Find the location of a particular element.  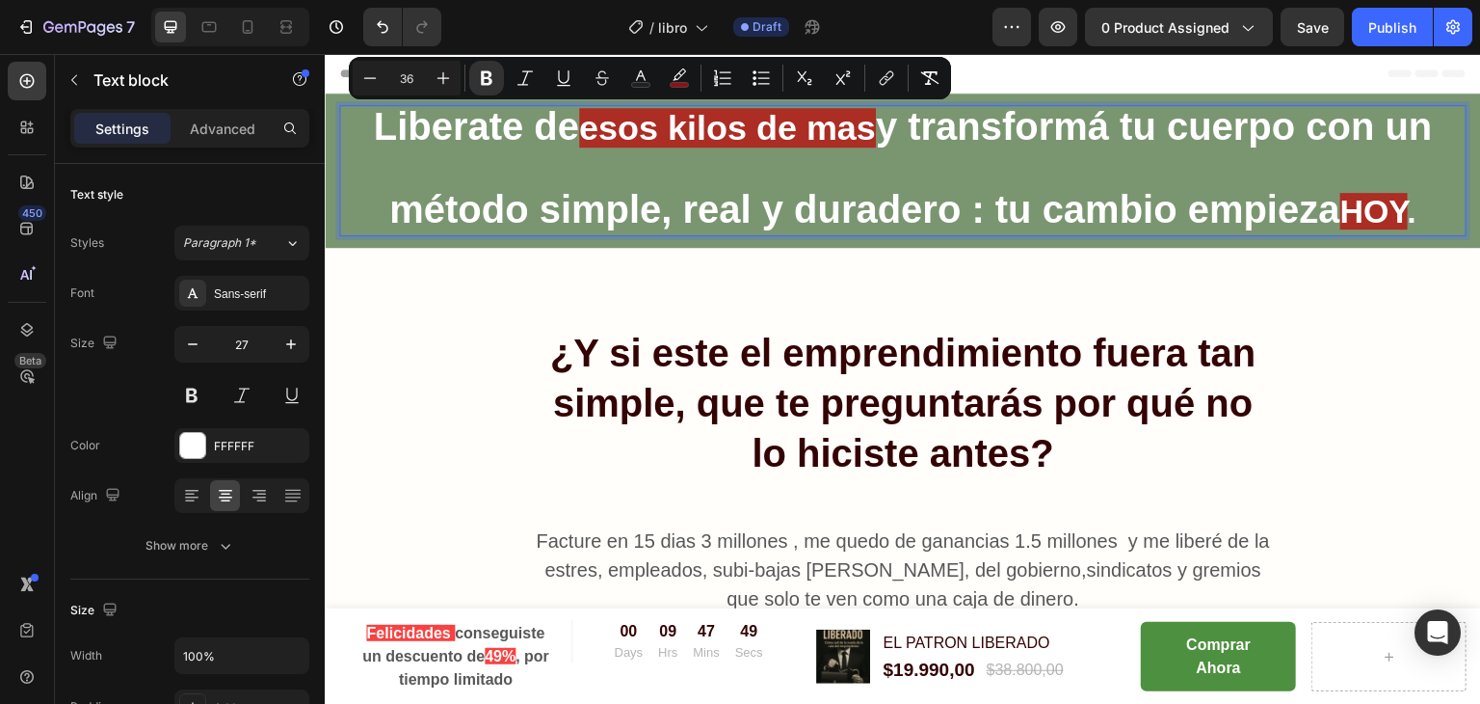

span: Paragraph 1* is located at coordinates (220, 243).